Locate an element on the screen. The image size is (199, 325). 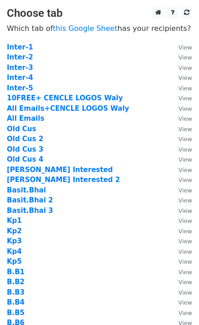
strong: Basit.Bhai 3 is located at coordinates (30, 211).